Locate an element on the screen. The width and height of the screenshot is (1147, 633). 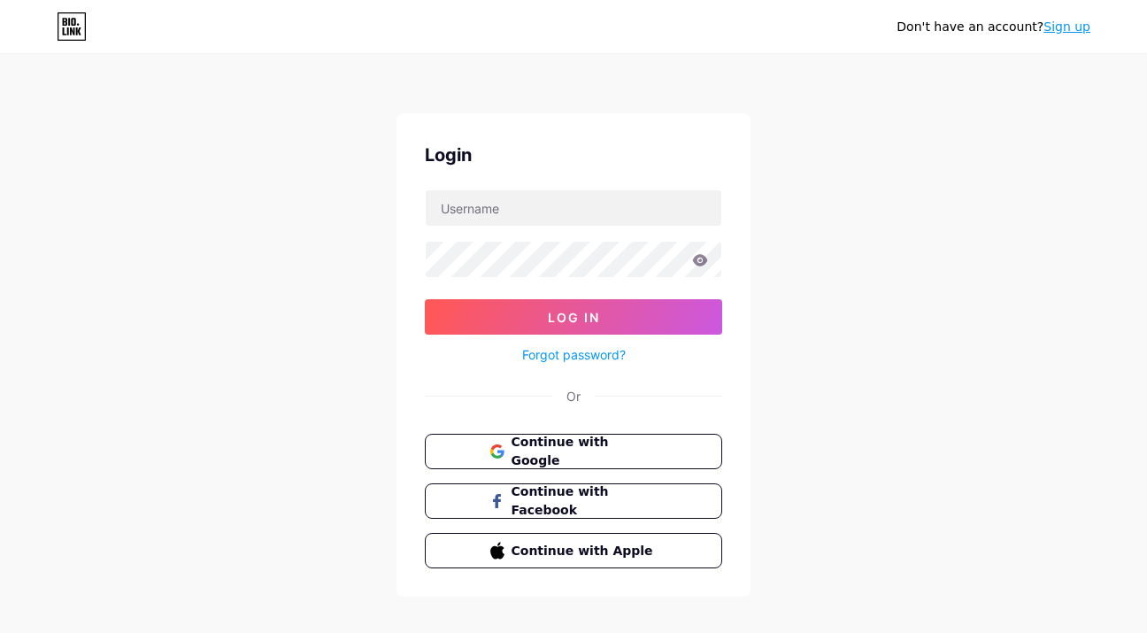
a: Sign up is located at coordinates (1066, 27).